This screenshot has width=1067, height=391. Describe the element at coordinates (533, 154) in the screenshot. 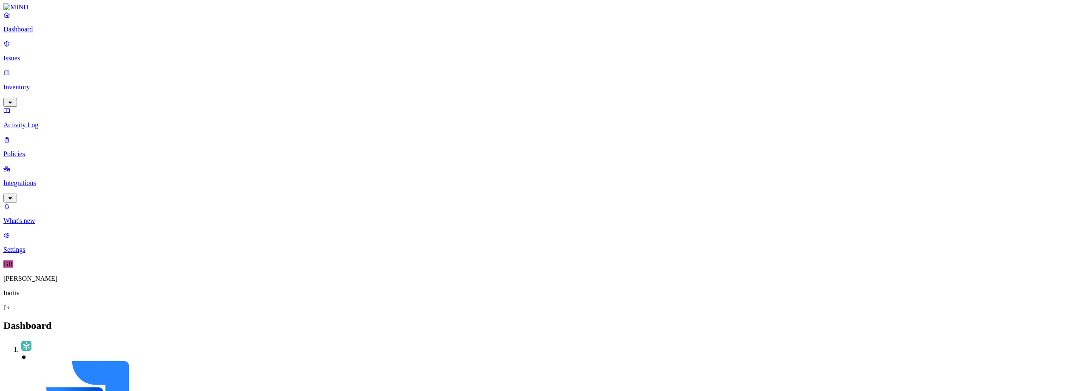

I see `p: Policies` at that location.